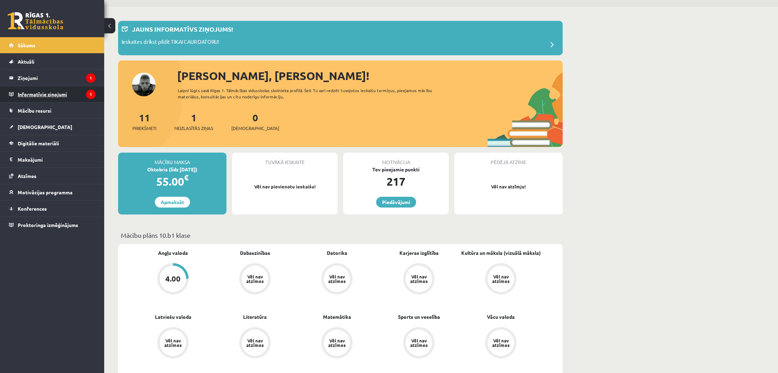 This screenshot has width=778, height=373. Describe the element at coordinates (57, 94) in the screenshot. I see `legend: Informatīvie ziņojumi` at that location.